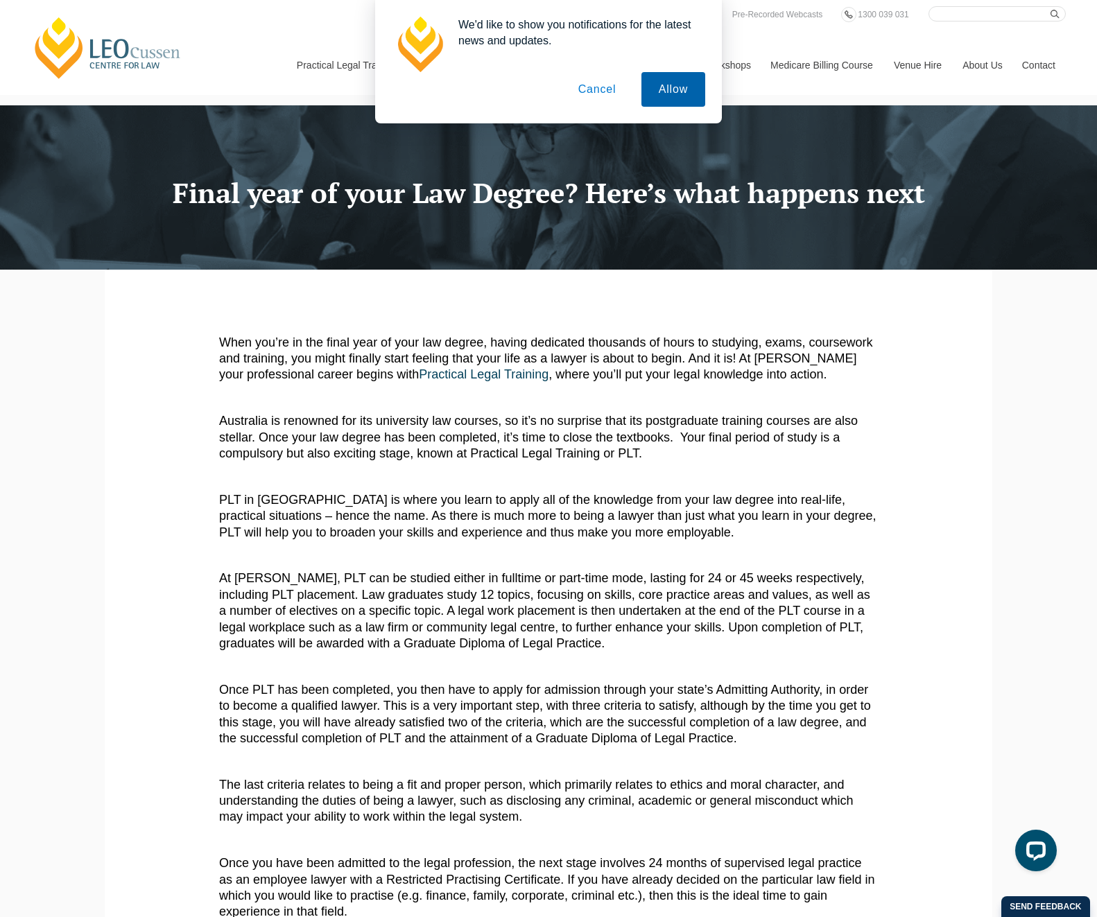  Describe the element at coordinates (32, 26) in the screenshot. I see `button: Open LiveChat chat widget` at that location.